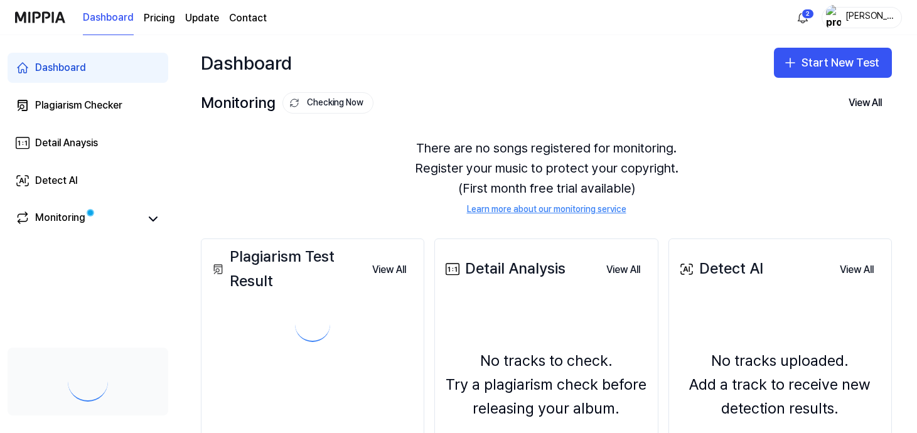 The width and height of the screenshot is (917, 433). I want to click on a: Update, so click(202, 18).